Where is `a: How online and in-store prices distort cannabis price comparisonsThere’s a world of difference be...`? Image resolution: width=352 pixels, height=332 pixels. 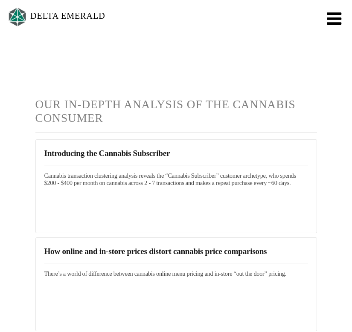 a: How online and in-store prices distort cannabis price comparisonsThere’s a world of difference be... is located at coordinates (176, 262).